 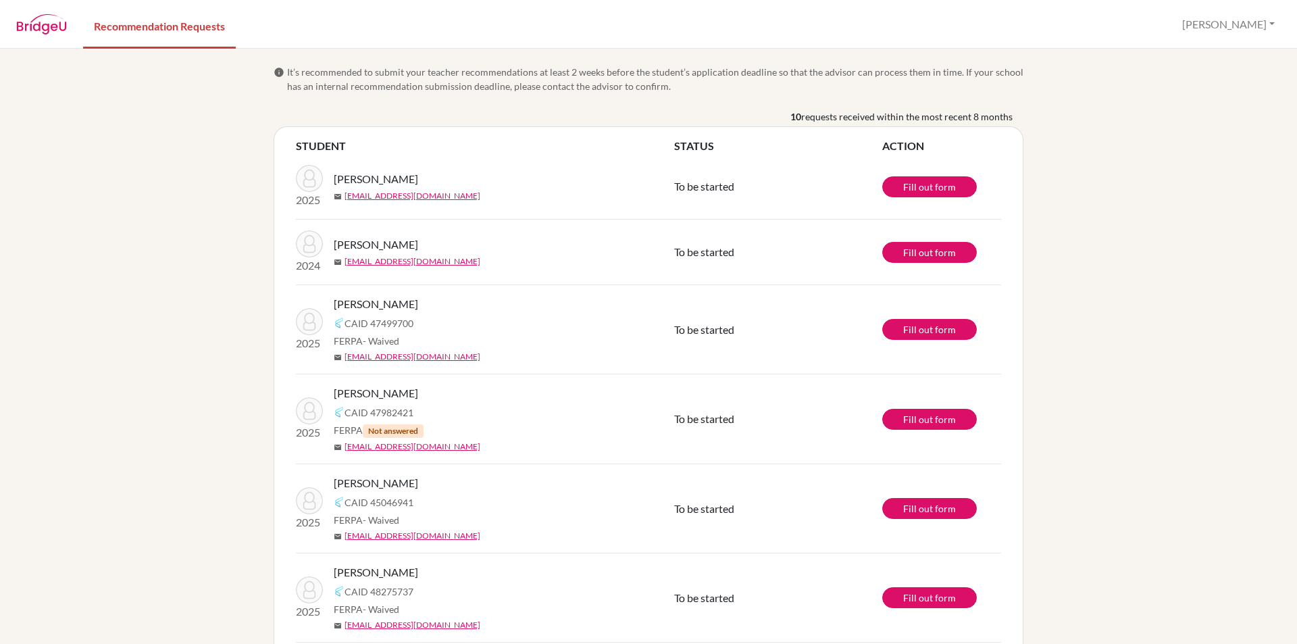 I want to click on th: ACTION, so click(x=942, y=146).